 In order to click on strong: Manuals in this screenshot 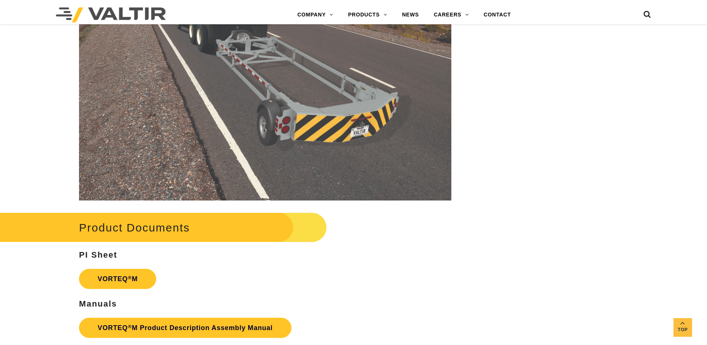, I will do `click(98, 303)`.